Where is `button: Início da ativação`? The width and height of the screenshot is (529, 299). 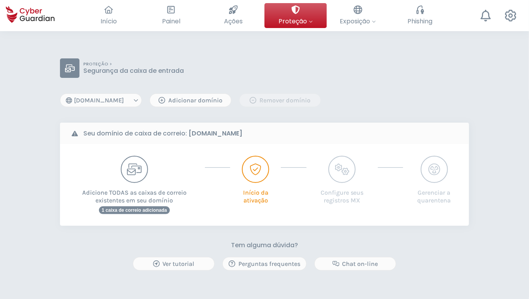
button: Início da ativação is located at coordinates (256, 180).